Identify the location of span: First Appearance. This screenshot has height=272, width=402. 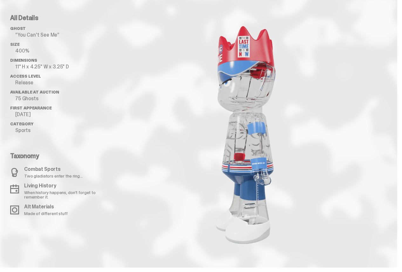
(31, 108).